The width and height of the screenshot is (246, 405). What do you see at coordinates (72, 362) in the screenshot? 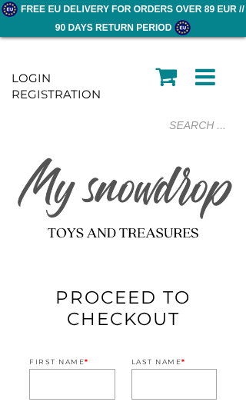
I see `label: First Name` at bounding box center [72, 362].